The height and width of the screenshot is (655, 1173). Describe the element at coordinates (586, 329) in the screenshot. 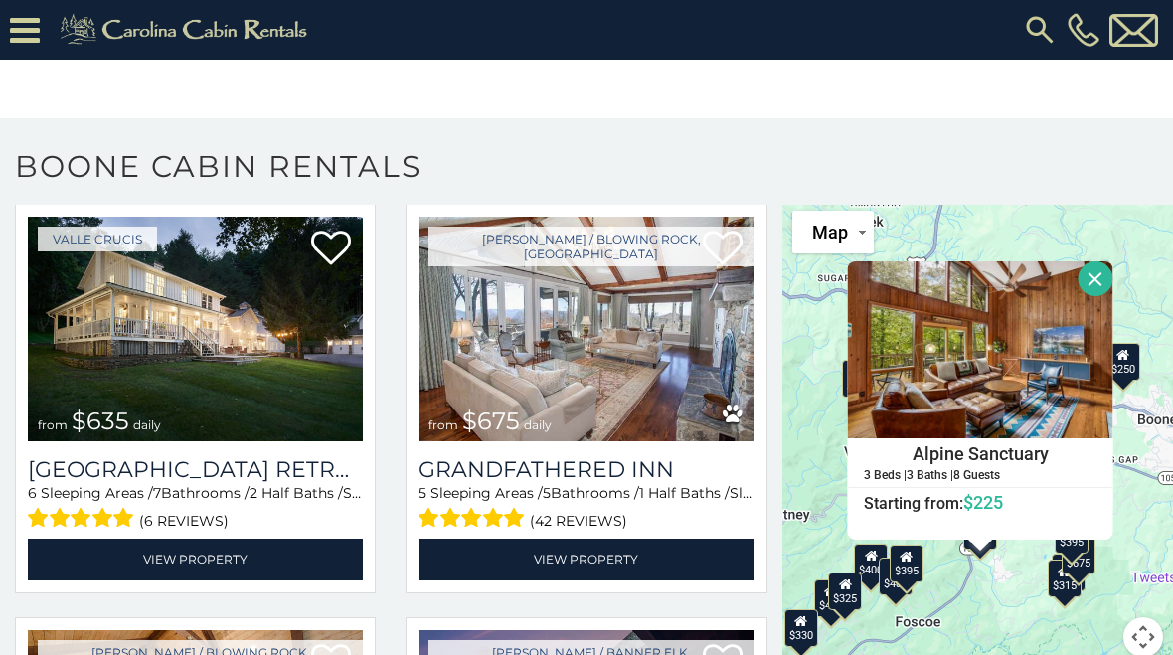

I see `a: Grandfathered Inn from $675 daily` at that location.